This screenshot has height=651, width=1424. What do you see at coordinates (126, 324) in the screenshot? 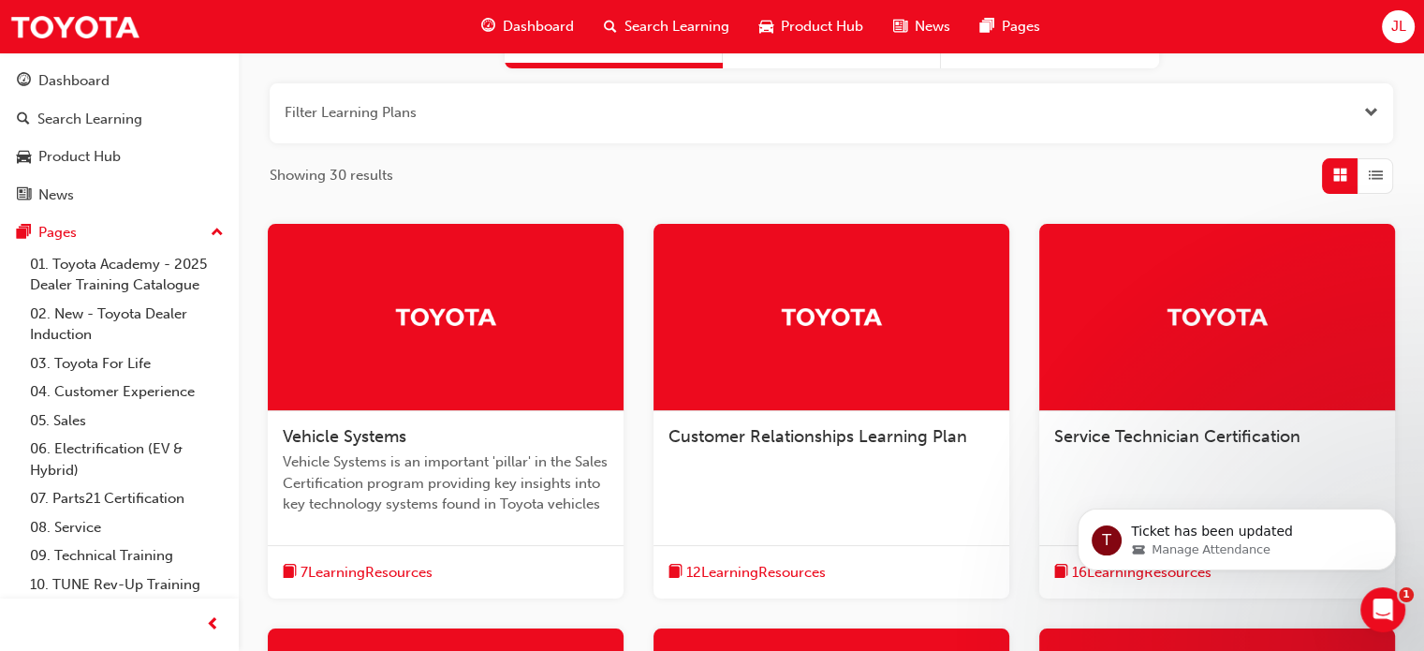
I see `a: 02. New - Toyota Dealer Induction` at bounding box center [126, 324].